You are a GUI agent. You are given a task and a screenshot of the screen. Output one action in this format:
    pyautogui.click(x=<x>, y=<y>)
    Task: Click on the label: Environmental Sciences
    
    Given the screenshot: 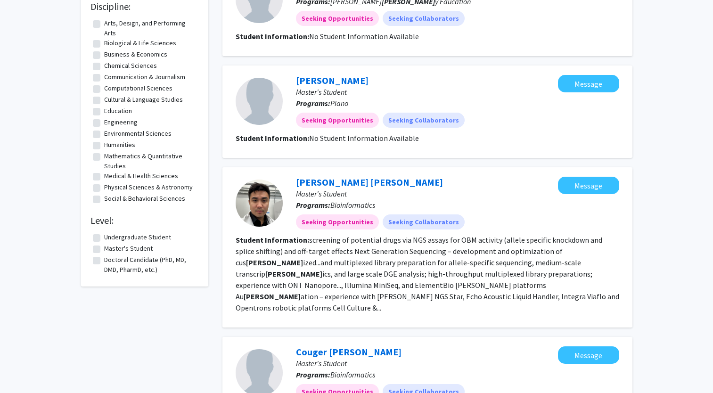 What is the action you would take?
    pyautogui.click(x=138, y=133)
    